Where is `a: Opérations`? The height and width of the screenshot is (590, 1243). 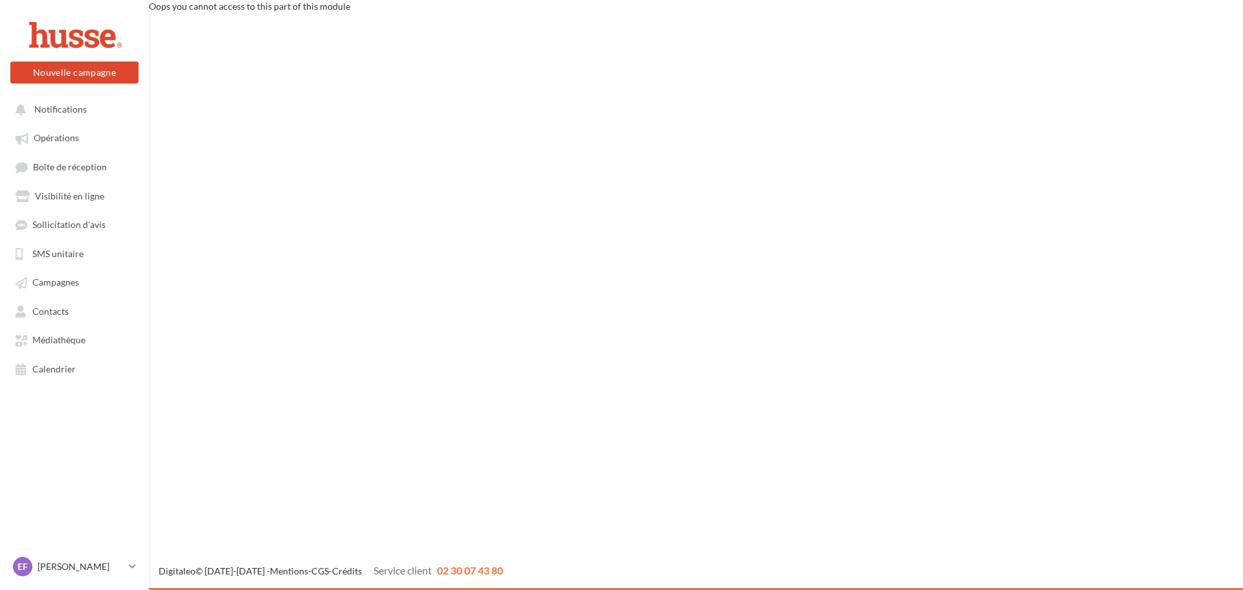
a: Opérations is located at coordinates (74, 137).